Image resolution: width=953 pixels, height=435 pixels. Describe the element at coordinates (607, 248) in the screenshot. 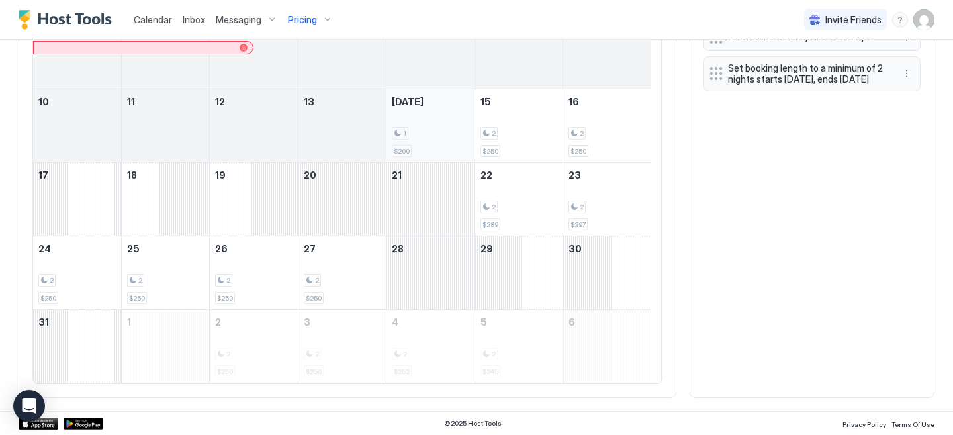

I see `a: August 30, 2025` at that location.